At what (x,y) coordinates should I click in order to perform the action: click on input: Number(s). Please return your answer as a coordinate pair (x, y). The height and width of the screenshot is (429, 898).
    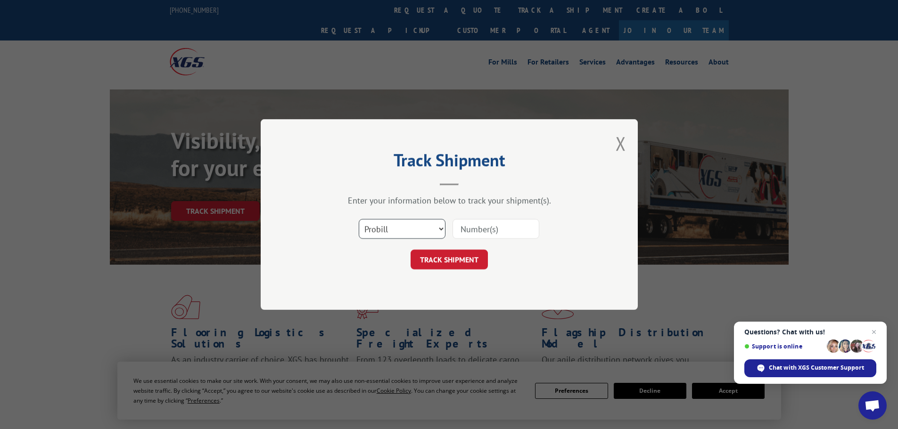
    Looking at the image, I should click on (496, 229).